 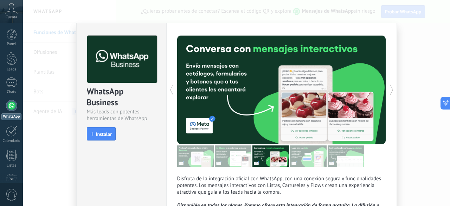 I want to click on div: Panel, so click(x=12, y=44).